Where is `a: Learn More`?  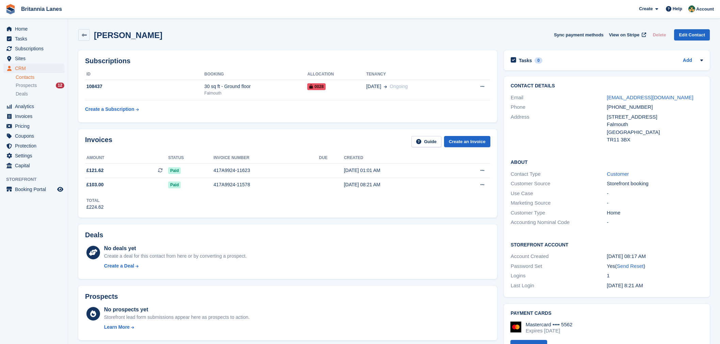 a: Learn More is located at coordinates (177, 327).